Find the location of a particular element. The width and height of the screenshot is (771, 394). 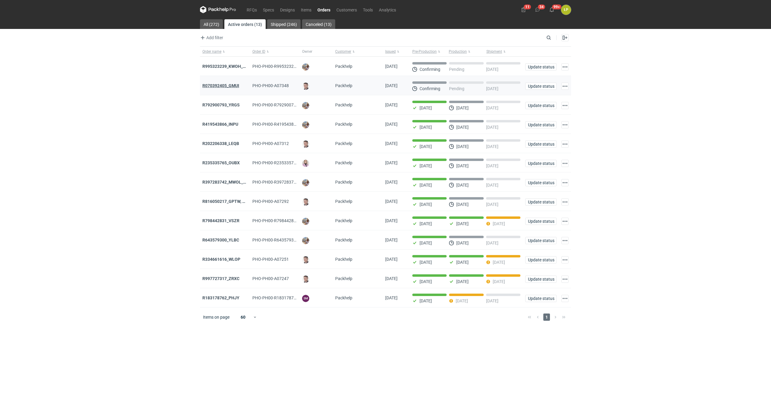

button: Issued is located at coordinates (397, 52).